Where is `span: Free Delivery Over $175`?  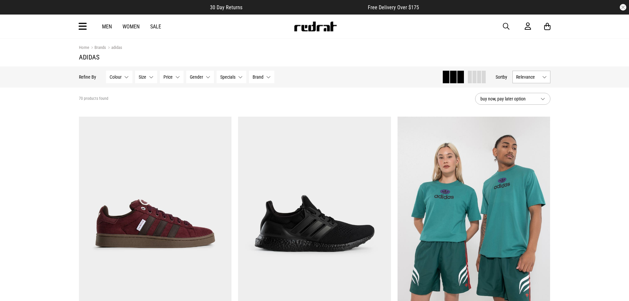
span: Free Delivery Over $175 is located at coordinates (393, 7).